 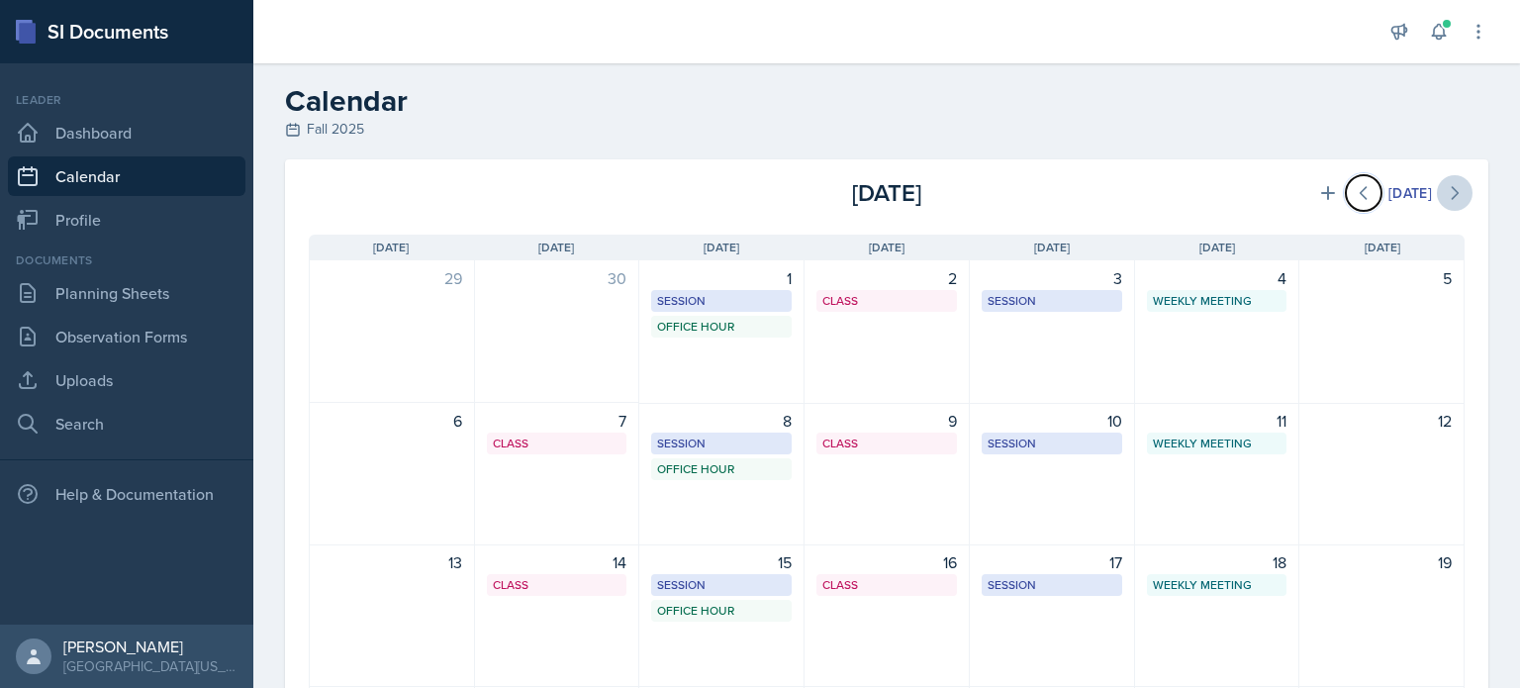 I want to click on div: 16, so click(x=887, y=562).